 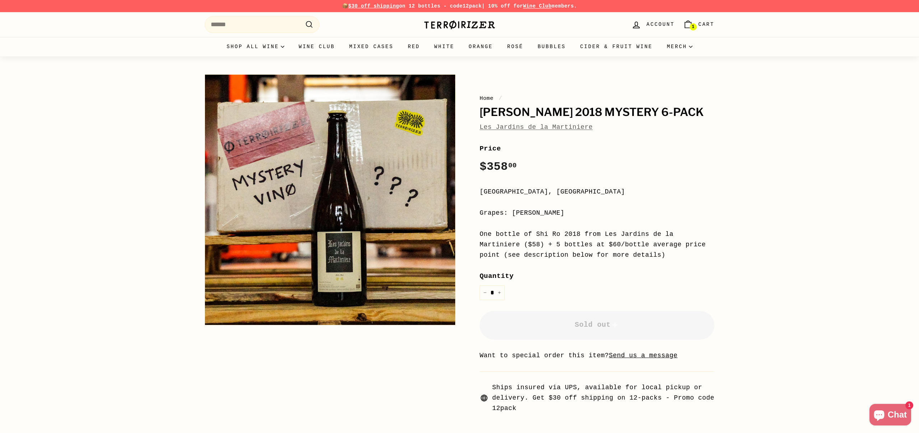 What do you see at coordinates (374, 6) in the screenshot?
I see `span: $30 off shipping` at bounding box center [374, 6].